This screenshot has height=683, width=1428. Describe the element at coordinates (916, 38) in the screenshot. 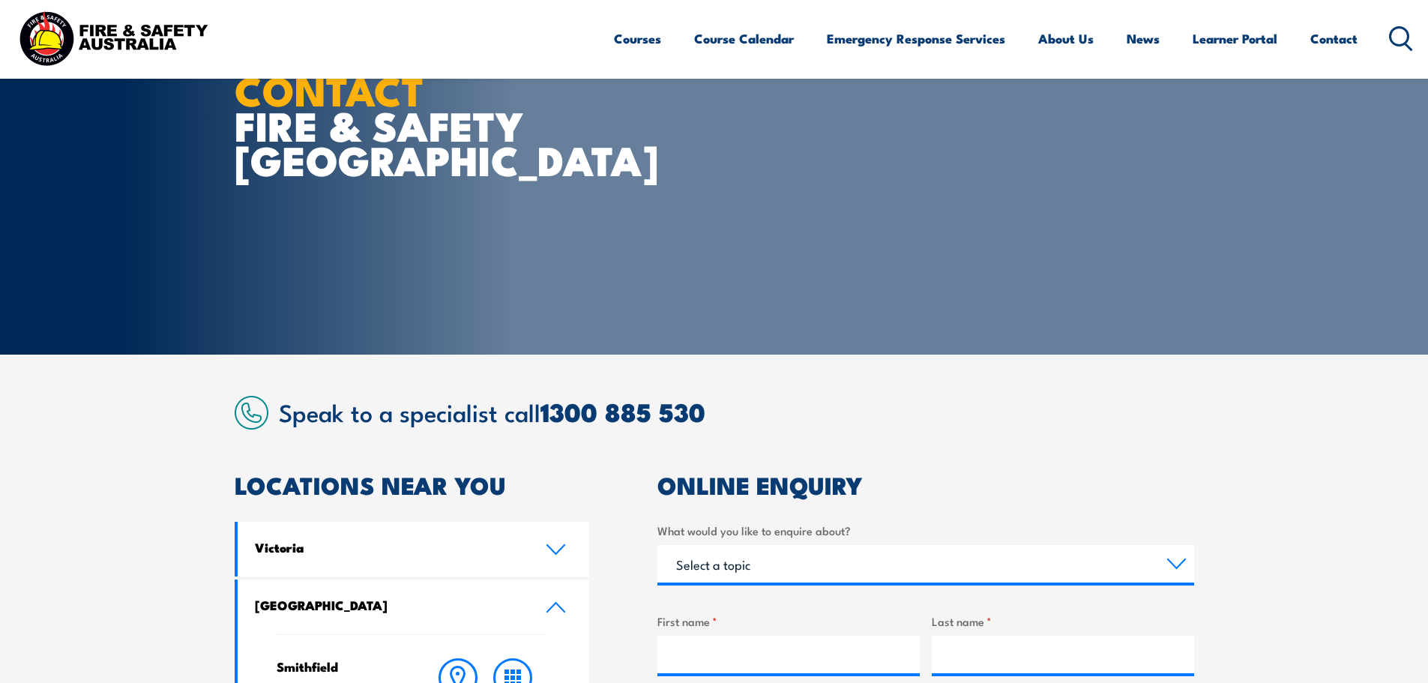

I see `a: Emergency Response Services` at that location.